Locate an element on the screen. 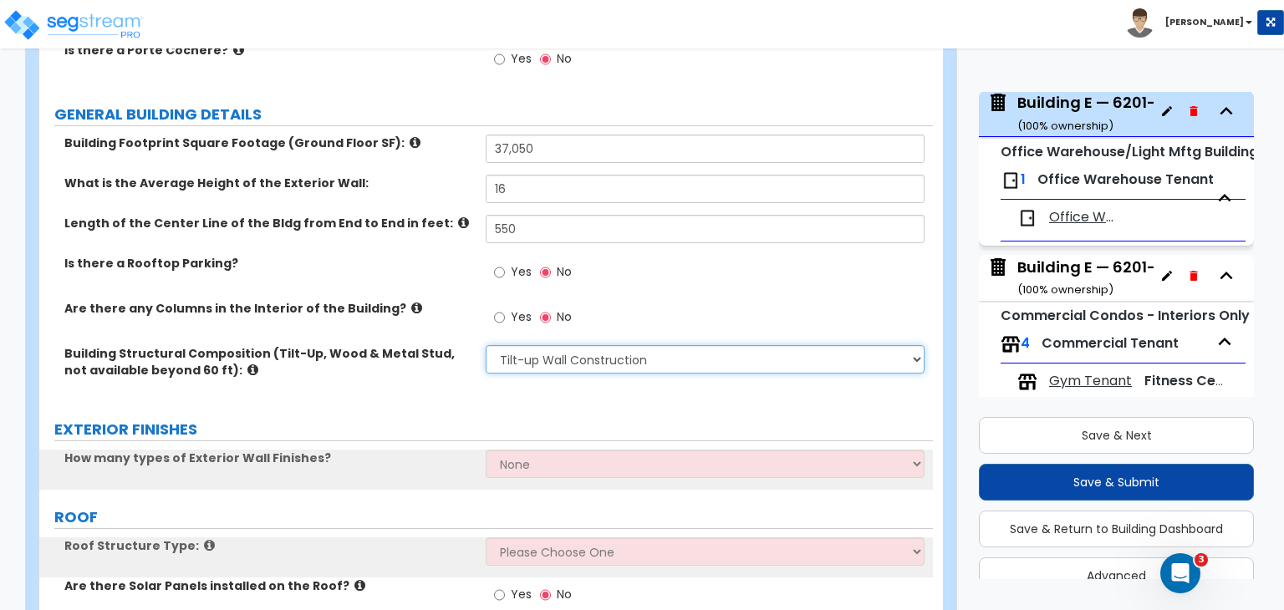 Image resolution: width=1284 pixels, height=610 pixels. label: What is the Average Height of the Exterior Wall: is located at coordinates (268, 183).